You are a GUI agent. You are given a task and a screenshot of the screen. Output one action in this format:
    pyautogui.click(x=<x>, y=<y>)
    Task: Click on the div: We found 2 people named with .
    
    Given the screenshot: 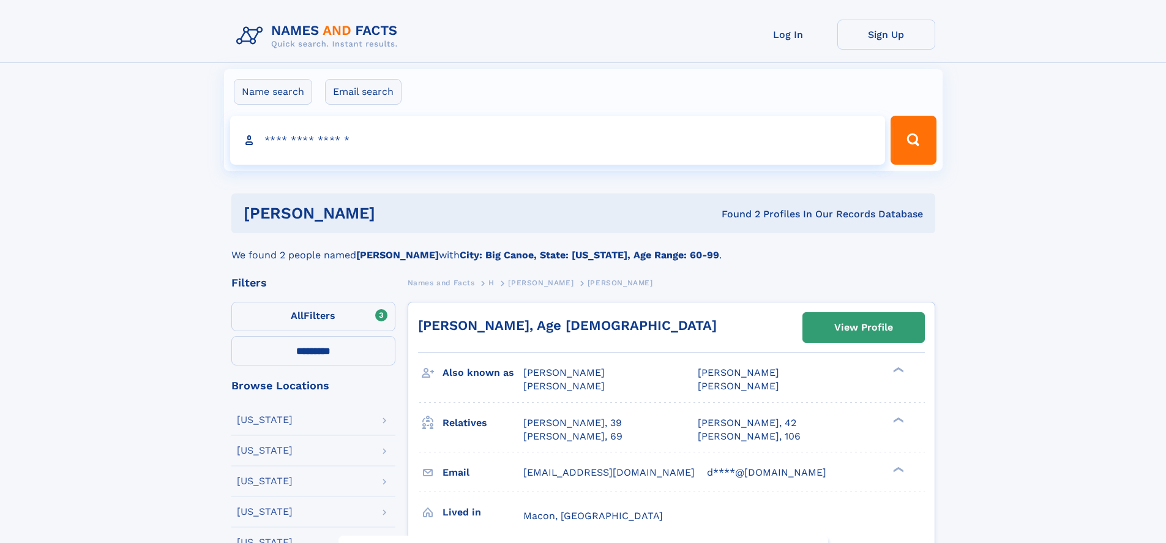 What is the action you would take?
    pyautogui.click(x=583, y=248)
    